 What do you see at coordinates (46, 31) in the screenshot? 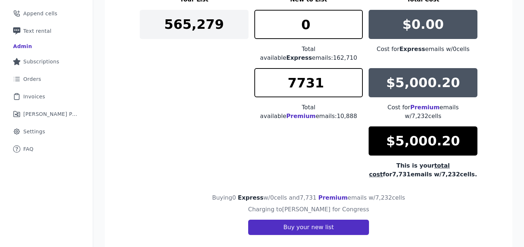
I see `a: Text rental` at bounding box center [46, 31].